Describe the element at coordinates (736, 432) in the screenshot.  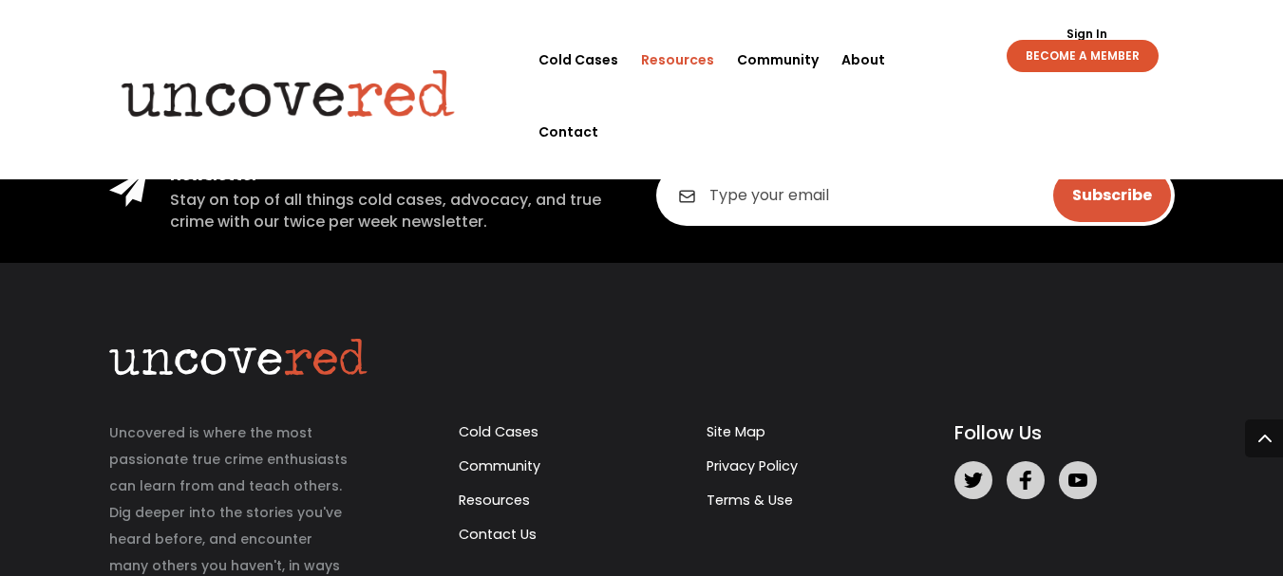
I see `a: Site Map` at that location.